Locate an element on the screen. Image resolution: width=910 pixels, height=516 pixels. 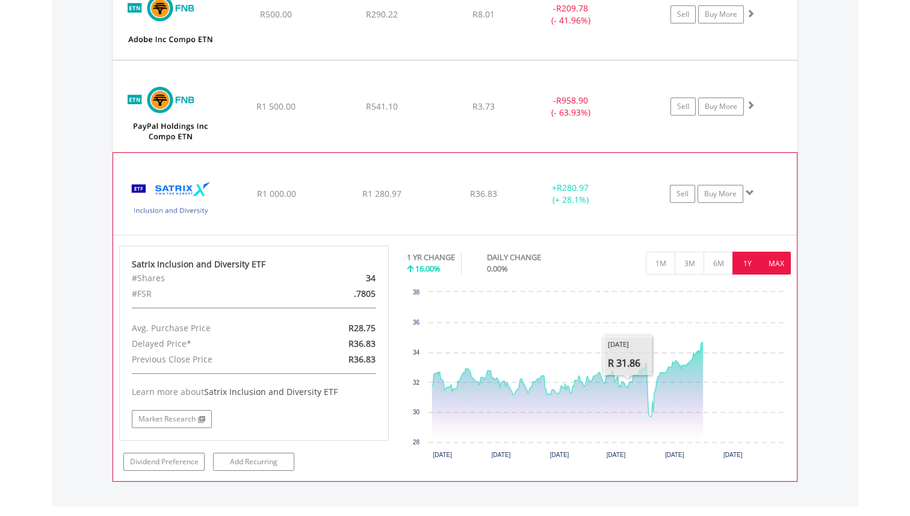
span: R541.10 is located at coordinates (381, 106).